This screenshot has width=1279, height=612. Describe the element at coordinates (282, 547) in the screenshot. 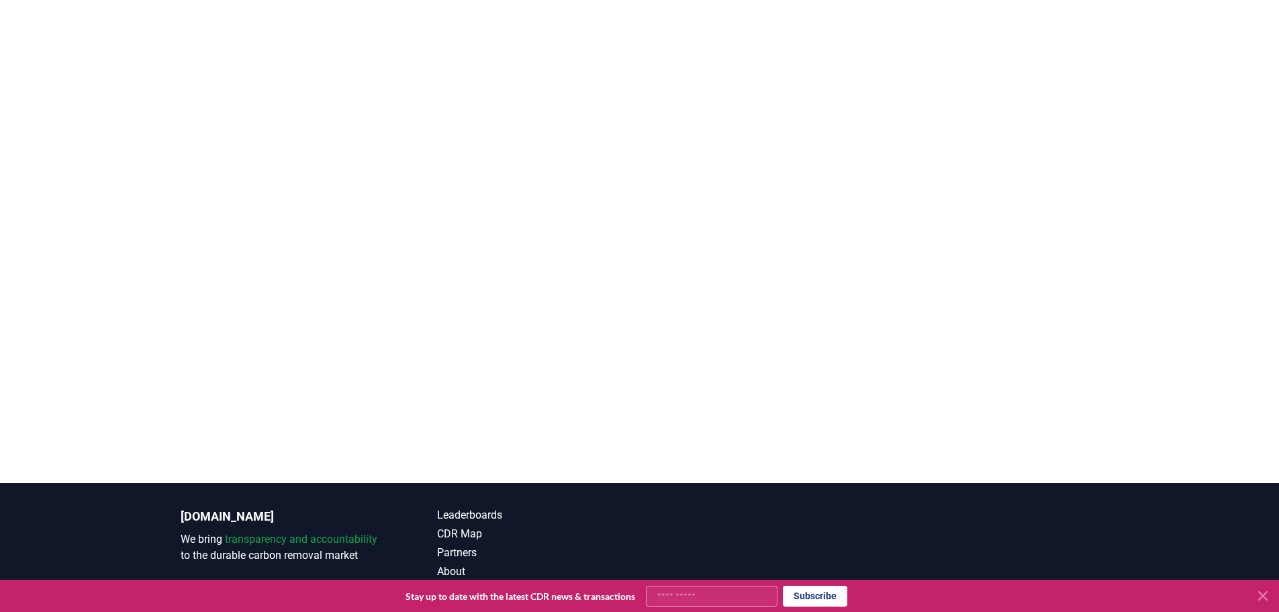

I see `p: We bring to the durable carbon removal market` at that location.